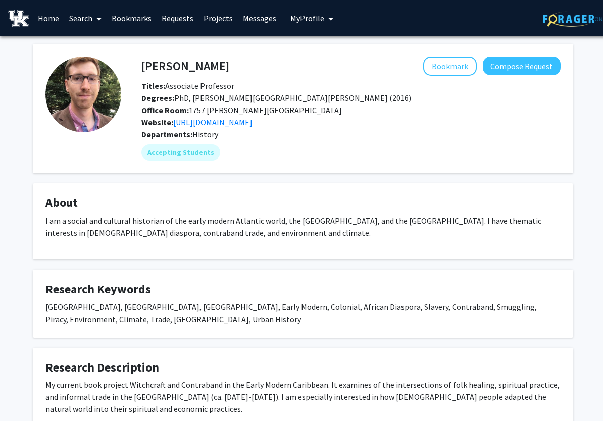 The image size is (603, 421). What do you see at coordinates (158, 98) in the screenshot?
I see `b: Degrees:` at bounding box center [158, 98].